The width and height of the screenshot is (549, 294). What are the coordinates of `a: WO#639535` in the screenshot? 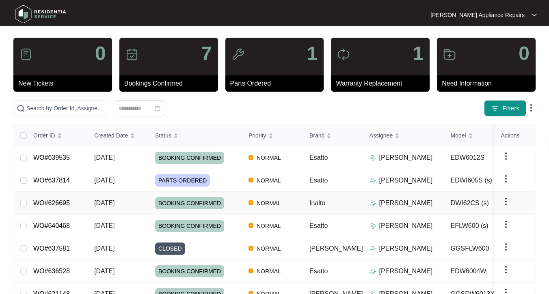 It's located at (52, 157).